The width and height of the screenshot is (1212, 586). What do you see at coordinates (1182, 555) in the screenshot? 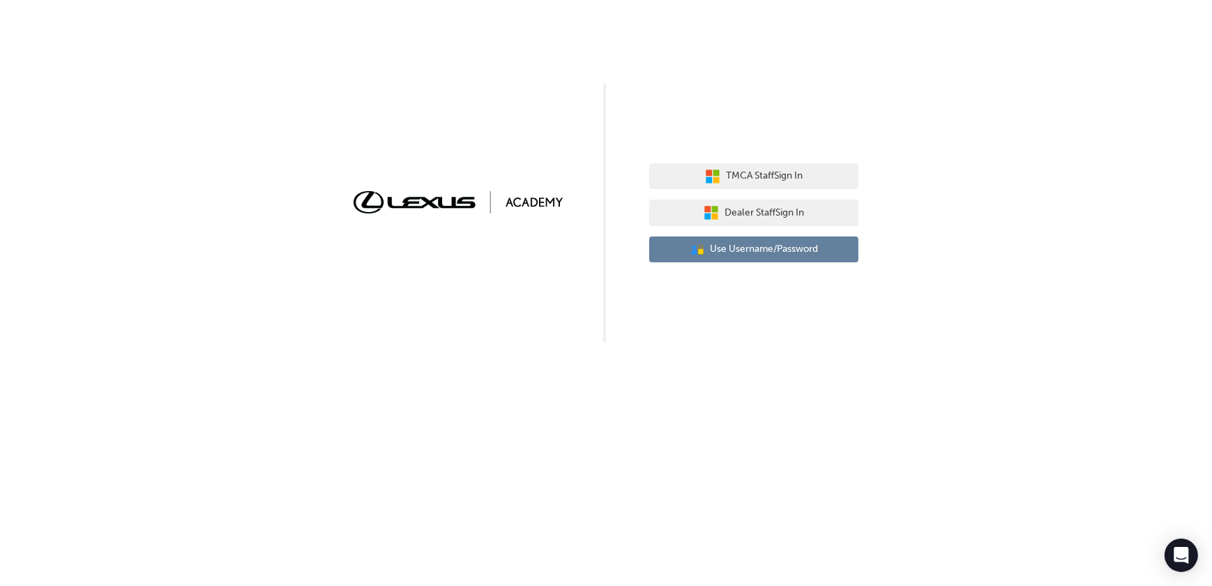
I see `div: Open Intercom Messenger` at bounding box center [1182, 555].